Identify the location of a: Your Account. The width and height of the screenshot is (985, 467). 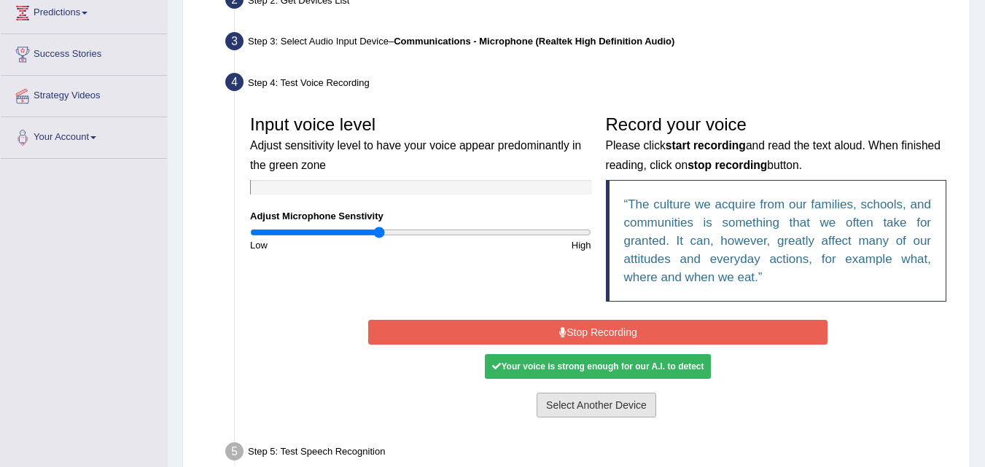
(84, 136).